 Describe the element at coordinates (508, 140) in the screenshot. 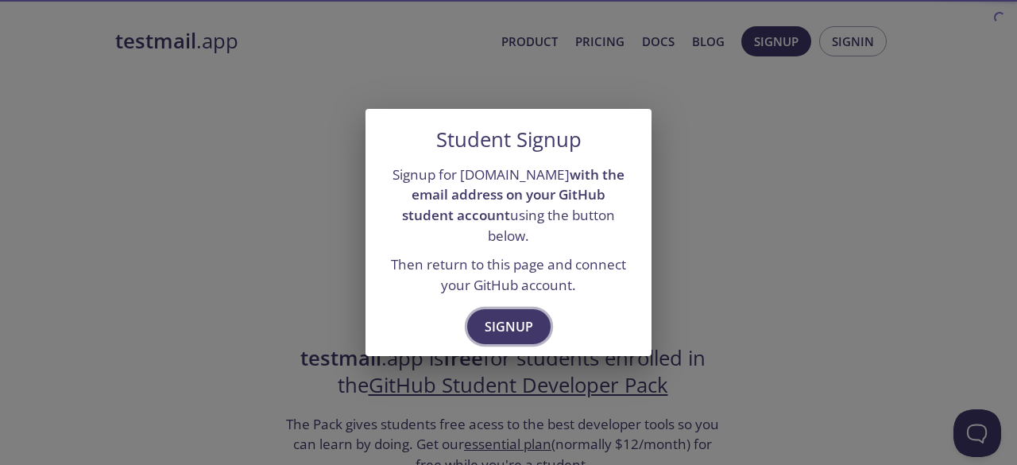

I see `h5: Student Signup` at that location.